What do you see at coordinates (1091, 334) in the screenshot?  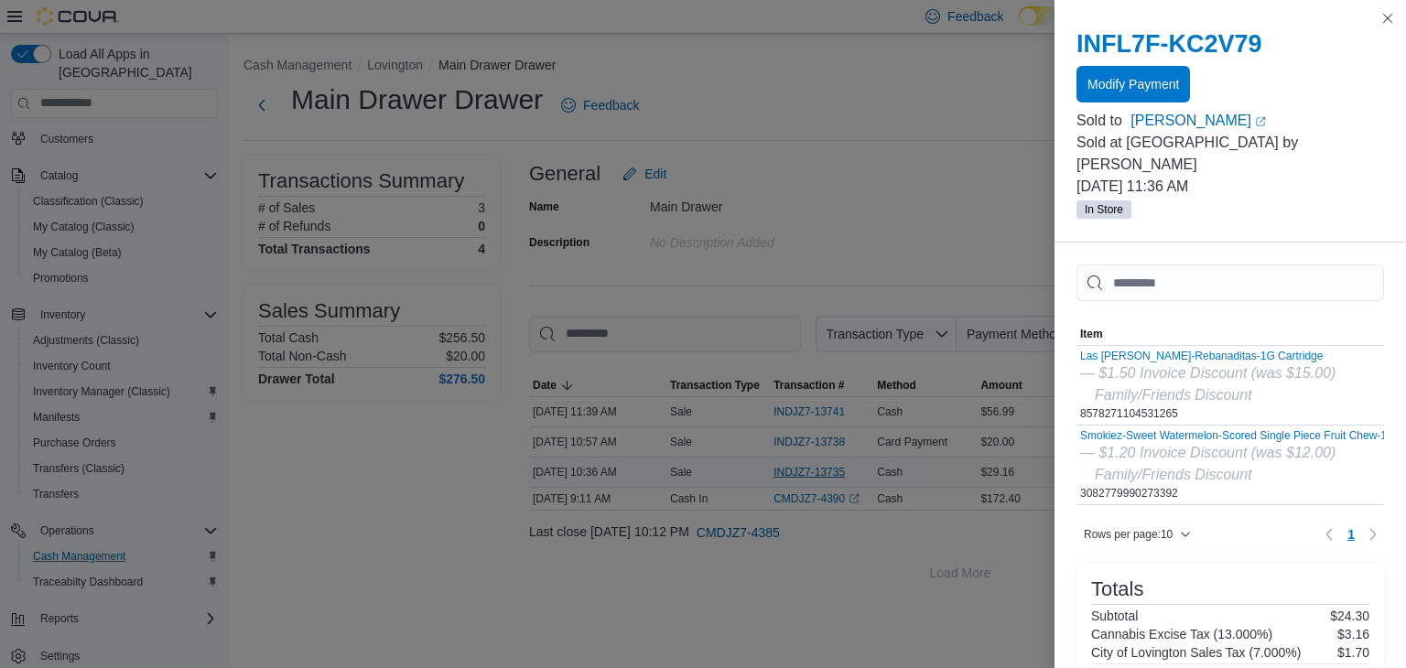 I see `span: Item` at bounding box center [1091, 334].